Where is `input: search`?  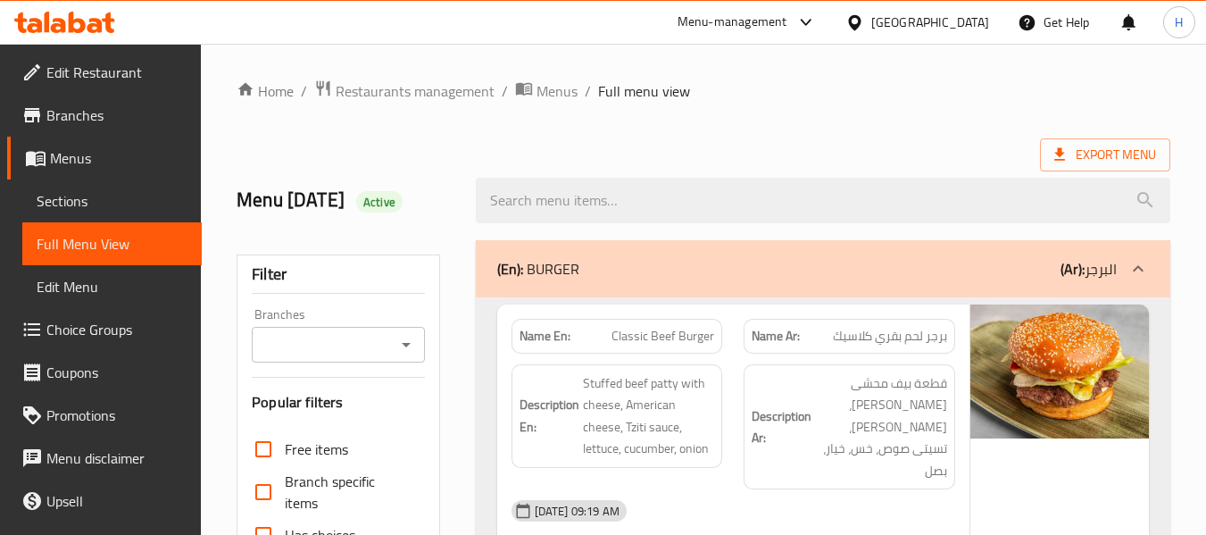 input: search is located at coordinates (823, 200).